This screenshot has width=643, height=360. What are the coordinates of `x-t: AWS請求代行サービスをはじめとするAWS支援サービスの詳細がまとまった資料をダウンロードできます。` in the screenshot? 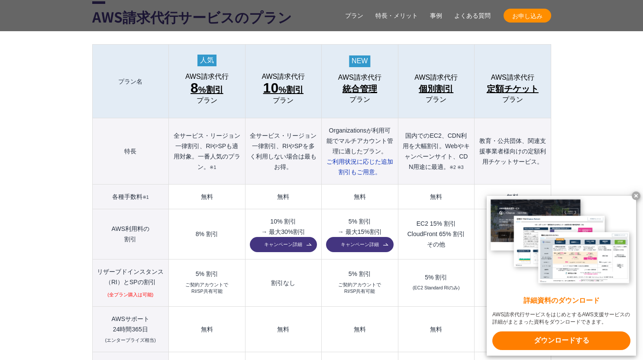 It's located at (561, 318).